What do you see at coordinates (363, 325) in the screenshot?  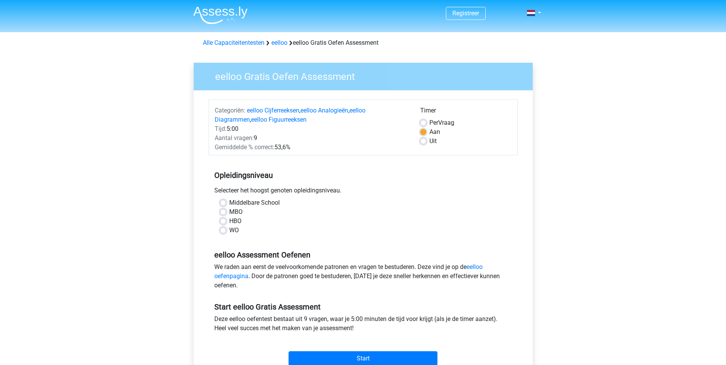 I see `div: Deze eelloo oefentest bestaat uit 9 vragen, waar je 5:00 minuten de tijd voor krijgt (als je de t...` at bounding box center [363, 325].